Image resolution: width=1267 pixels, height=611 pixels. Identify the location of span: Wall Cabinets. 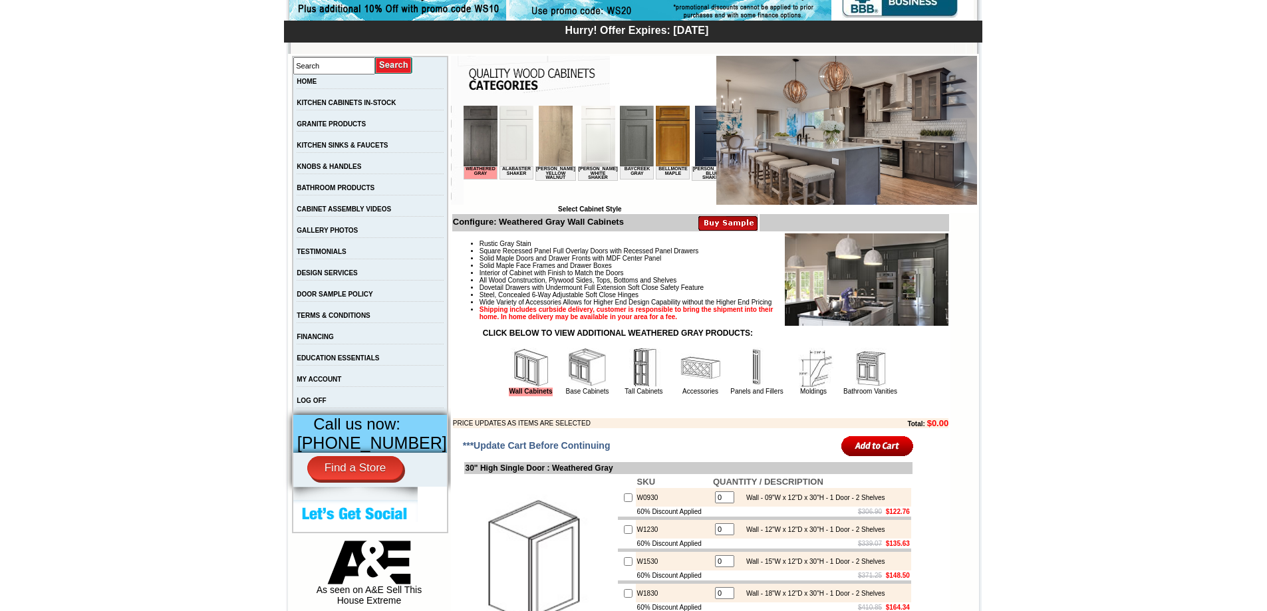
(530, 392).